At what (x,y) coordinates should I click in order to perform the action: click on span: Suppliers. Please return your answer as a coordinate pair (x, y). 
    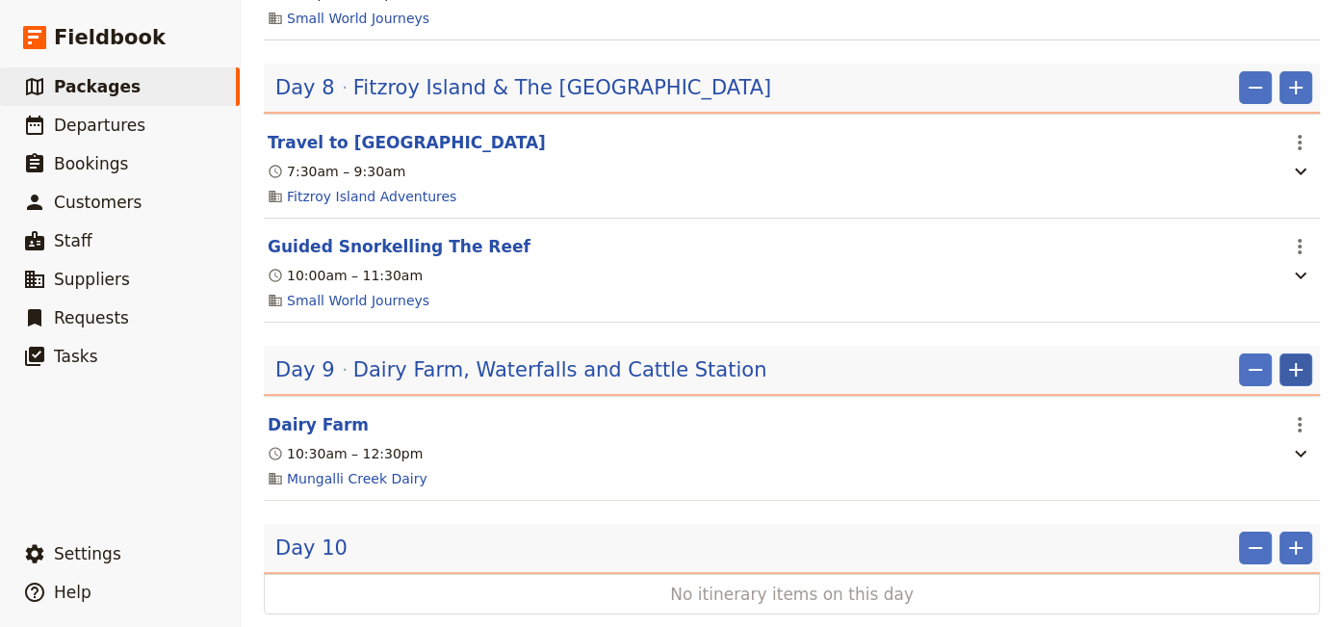
    Looking at the image, I should click on (91, 279).